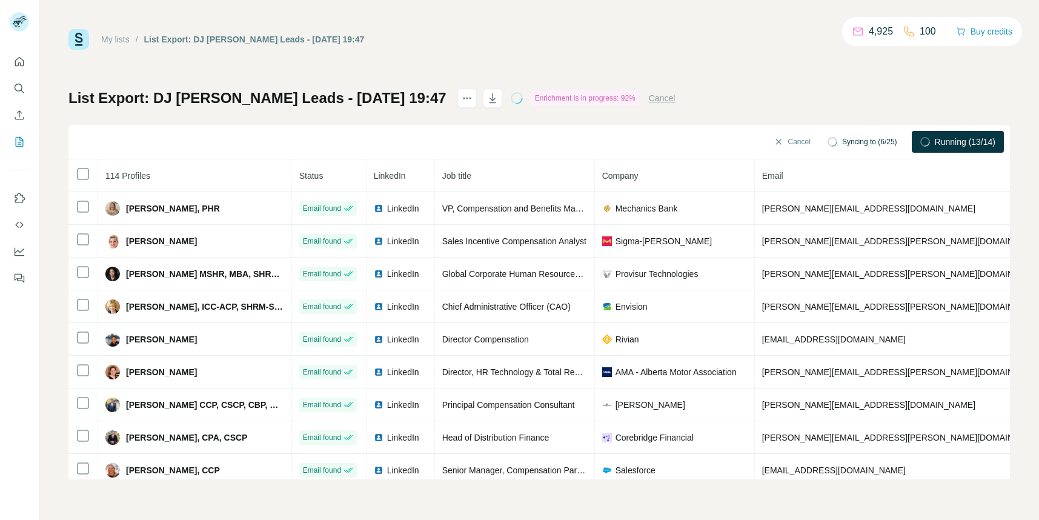 The image size is (1039, 520). I want to click on button: Quick start, so click(19, 62).